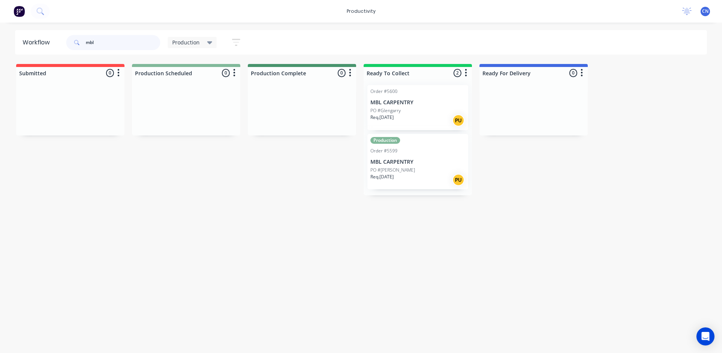  What do you see at coordinates (38, 42) in the screenshot?
I see `div: Workflow` at bounding box center [38, 42].